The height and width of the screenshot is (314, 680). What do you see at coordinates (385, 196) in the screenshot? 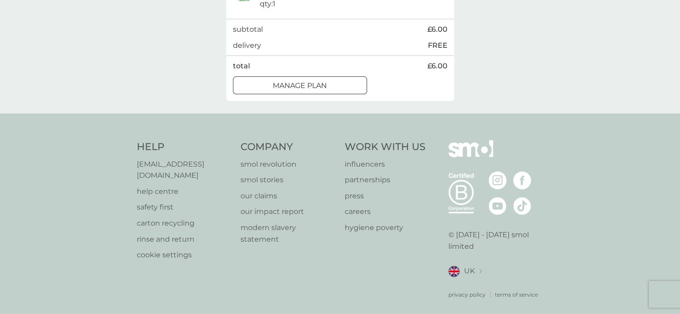
I see `a: press` at bounding box center [385, 196].